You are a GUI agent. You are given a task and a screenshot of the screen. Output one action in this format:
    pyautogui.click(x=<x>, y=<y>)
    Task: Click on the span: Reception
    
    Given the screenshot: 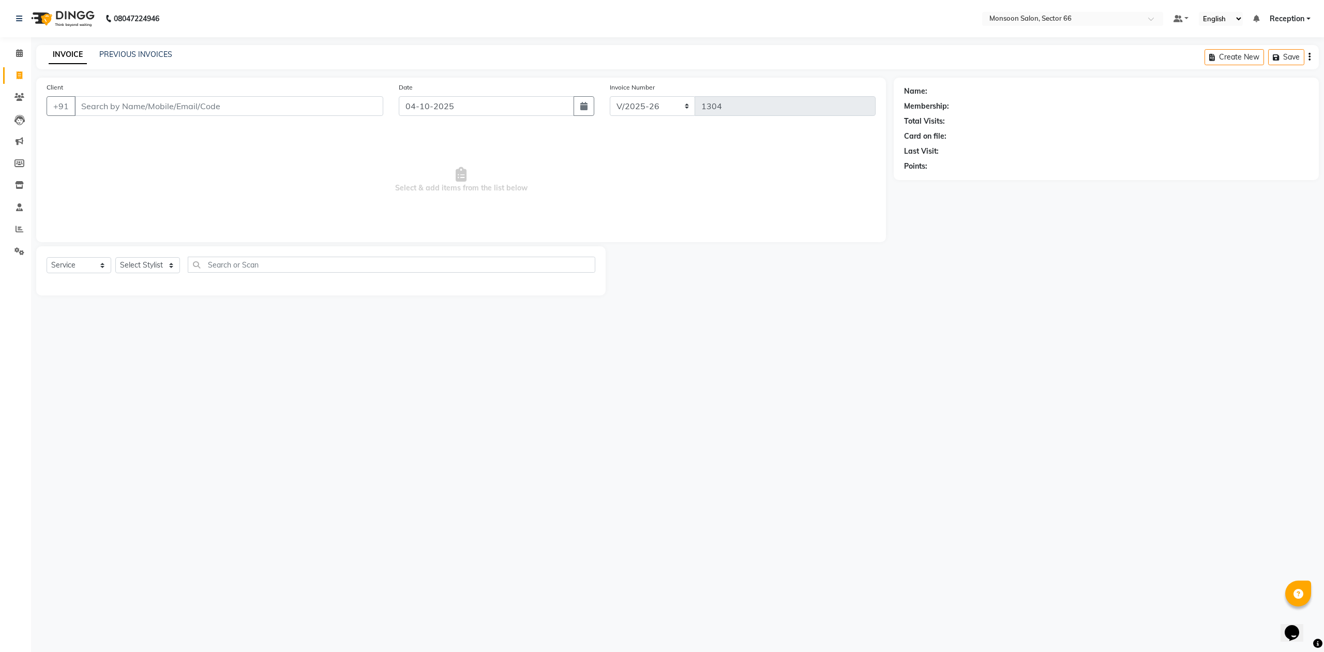 What is the action you would take?
    pyautogui.click(x=1287, y=19)
    